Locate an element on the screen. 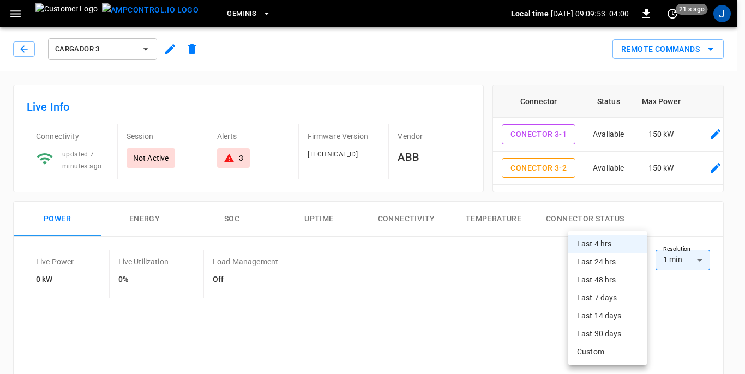 The height and width of the screenshot is (374, 745). li: Custom is located at coordinates (608, 352).